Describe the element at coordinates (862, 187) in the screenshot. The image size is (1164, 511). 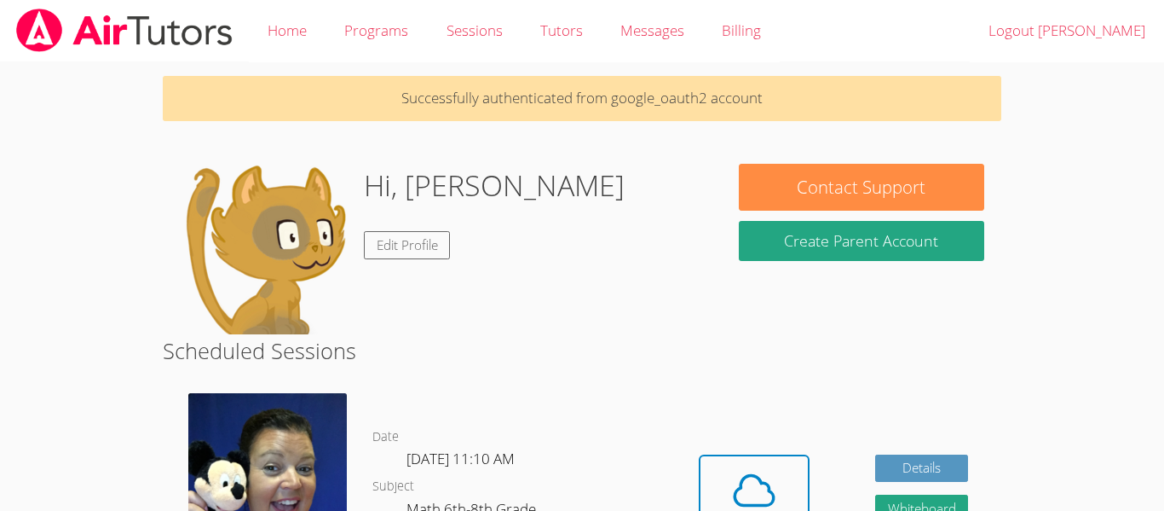
I see `button: Contact Support` at that location.